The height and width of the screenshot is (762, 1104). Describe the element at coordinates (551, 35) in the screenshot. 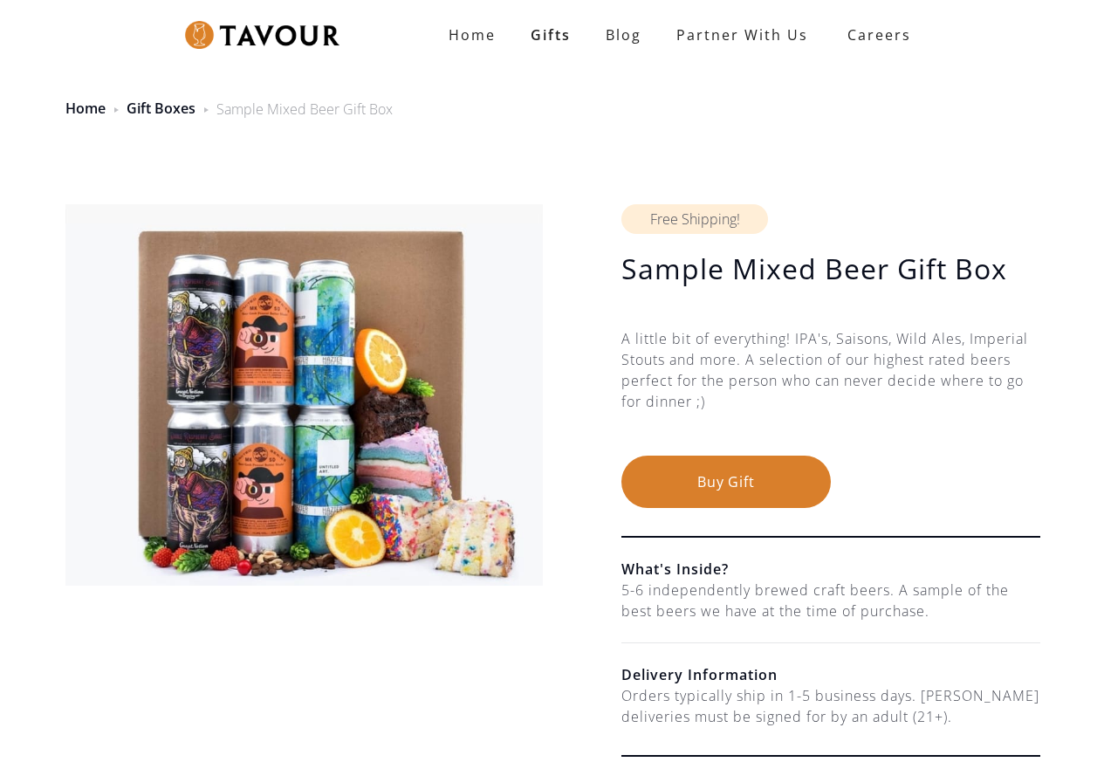

I see `a: Gifts` at that location.